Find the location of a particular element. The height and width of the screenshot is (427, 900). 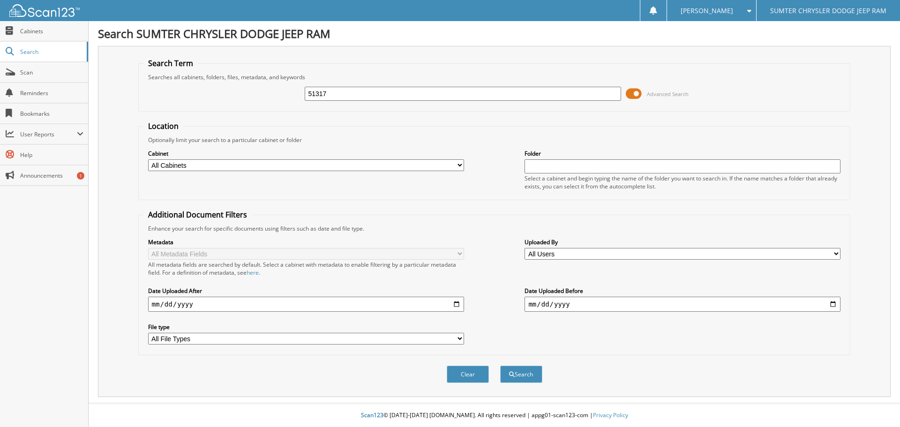

label: Cabinet is located at coordinates (306, 153).